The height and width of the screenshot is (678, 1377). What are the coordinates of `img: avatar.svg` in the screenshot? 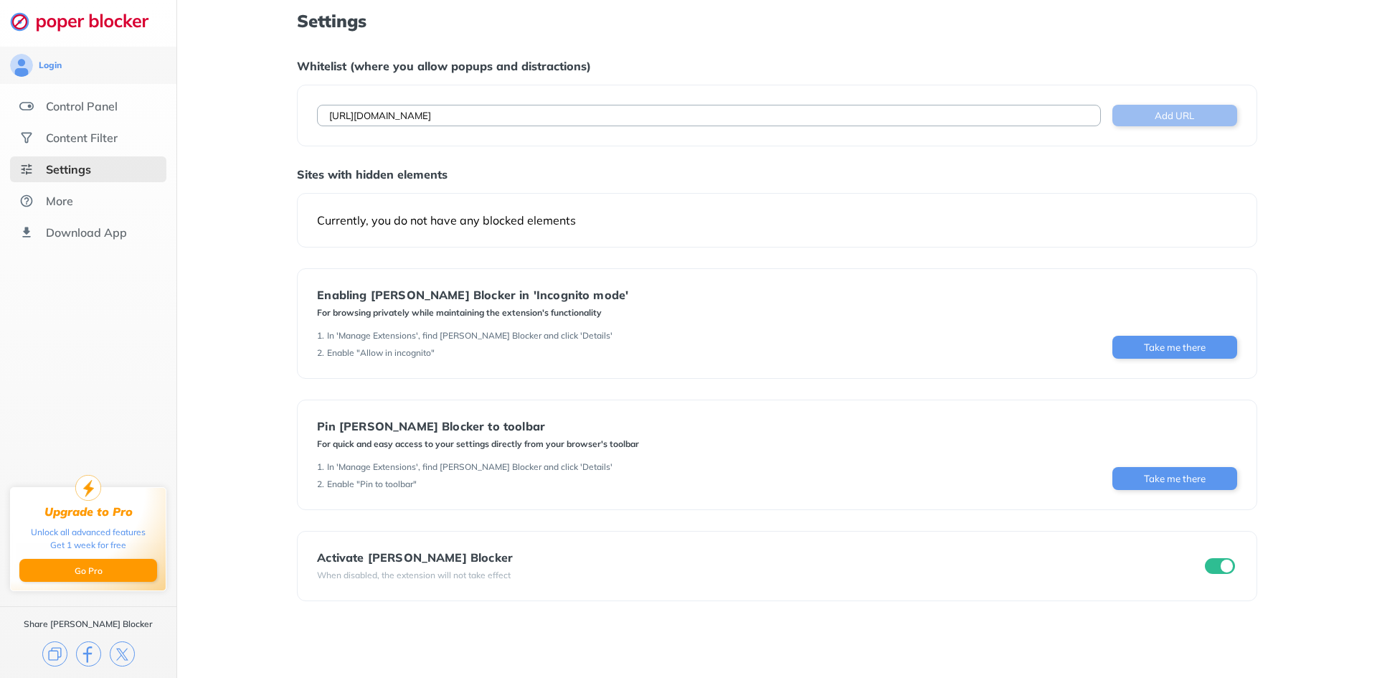 It's located at (22, 65).